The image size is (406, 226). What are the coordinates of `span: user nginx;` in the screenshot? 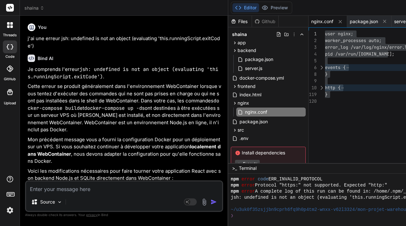 It's located at (339, 34).